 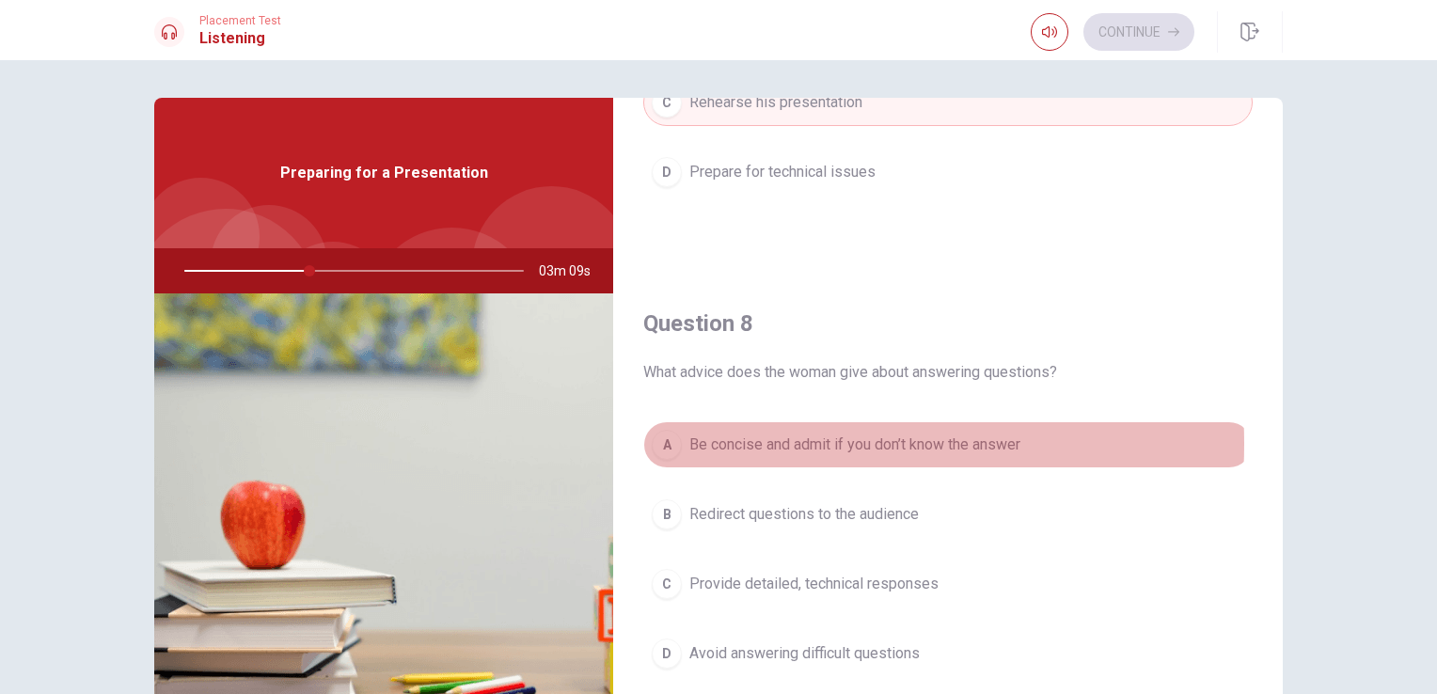 I want to click on button: CProvide detailed, technical responses, so click(x=948, y=584).